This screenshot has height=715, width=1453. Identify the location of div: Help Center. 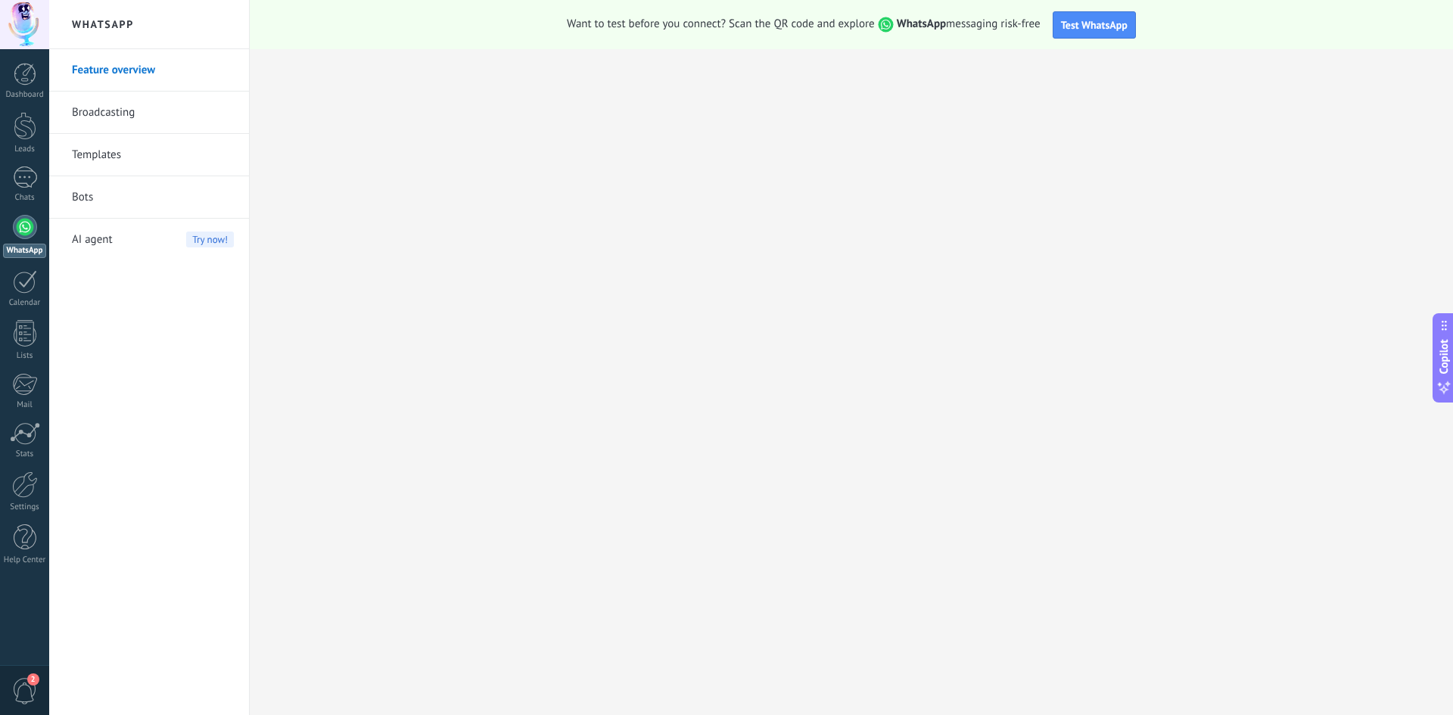
(25, 560).